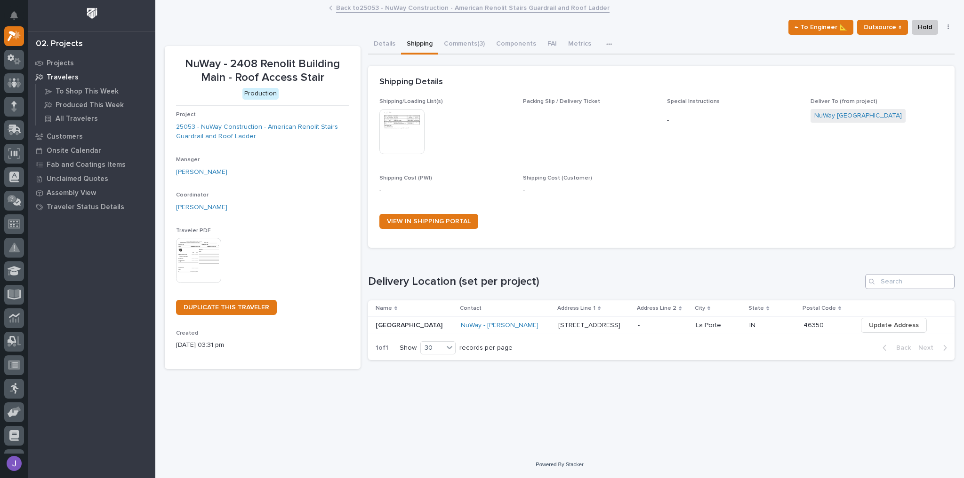  I want to click on span: Update Address, so click(893, 326).